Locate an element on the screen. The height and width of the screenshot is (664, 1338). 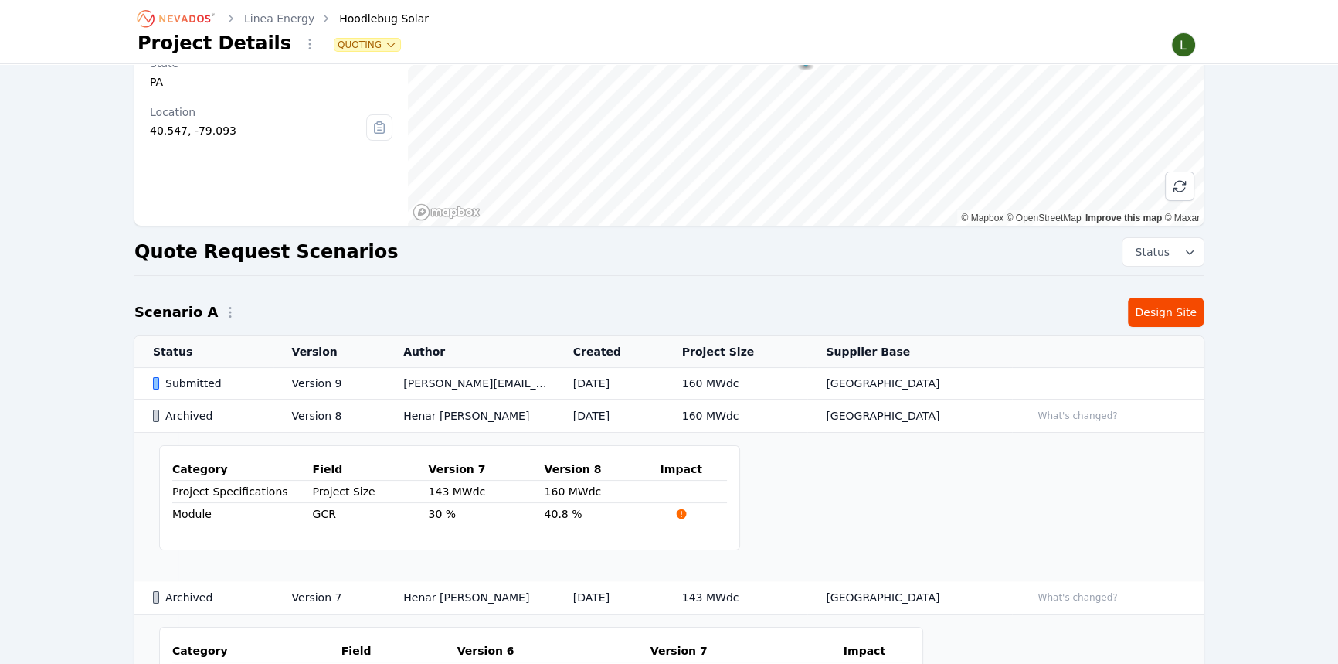
a: Linea Energy is located at coordinates (279, 19).